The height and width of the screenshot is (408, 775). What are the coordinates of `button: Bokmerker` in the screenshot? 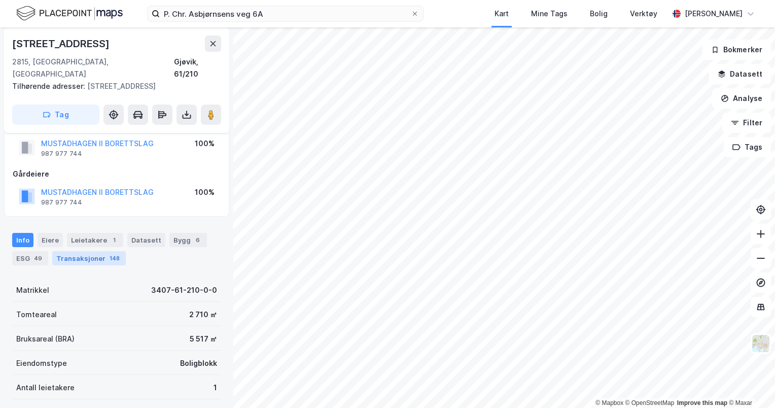 It's located at (736, 50).